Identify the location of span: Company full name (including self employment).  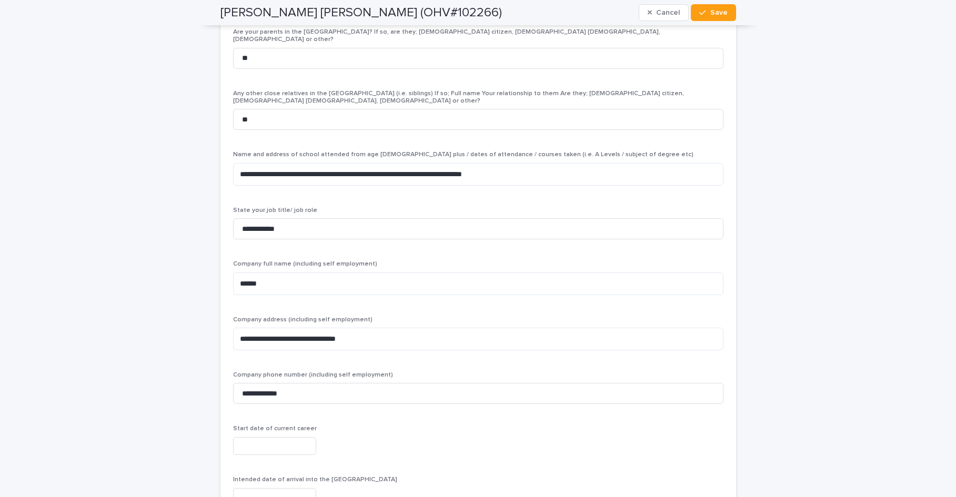
(305, 264).